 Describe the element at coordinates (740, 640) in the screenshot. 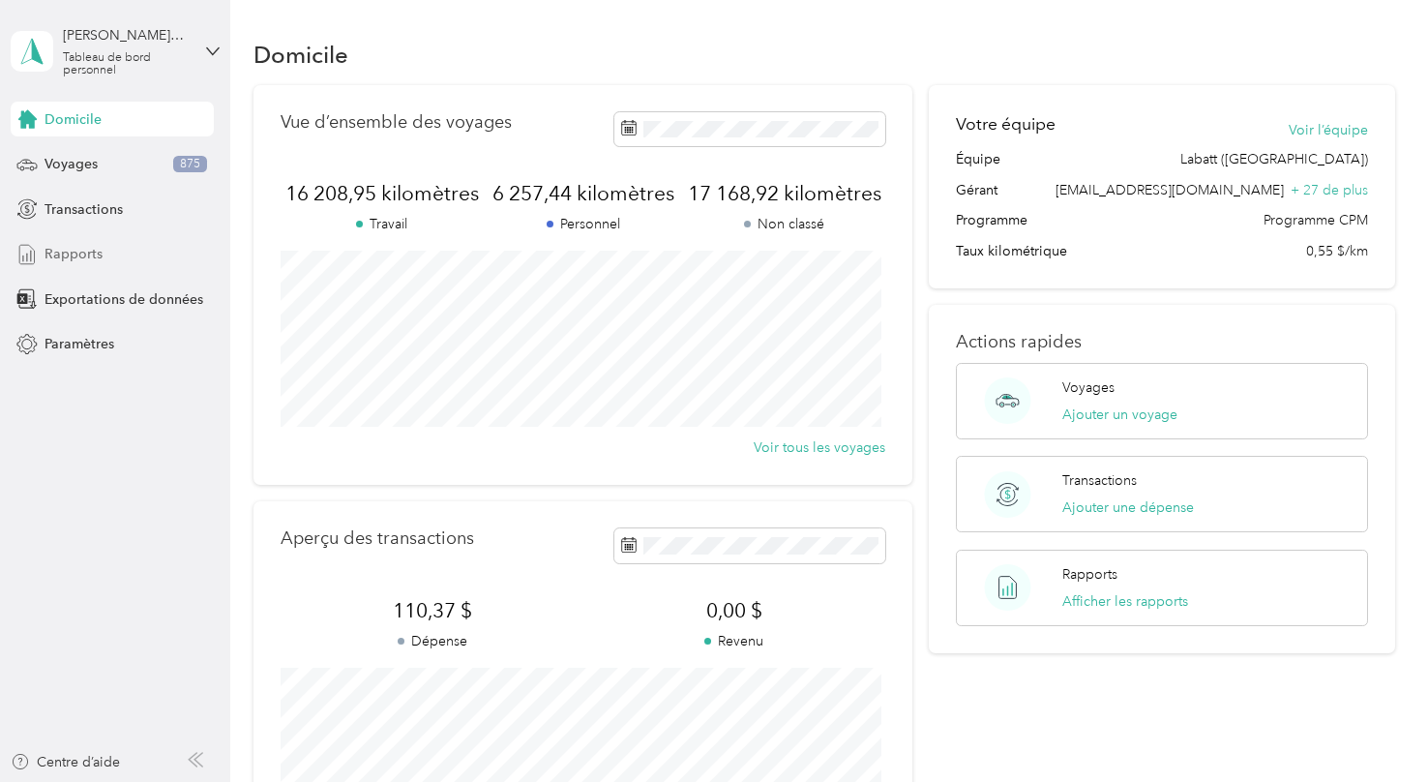

I see `font: Revenu` at that location.